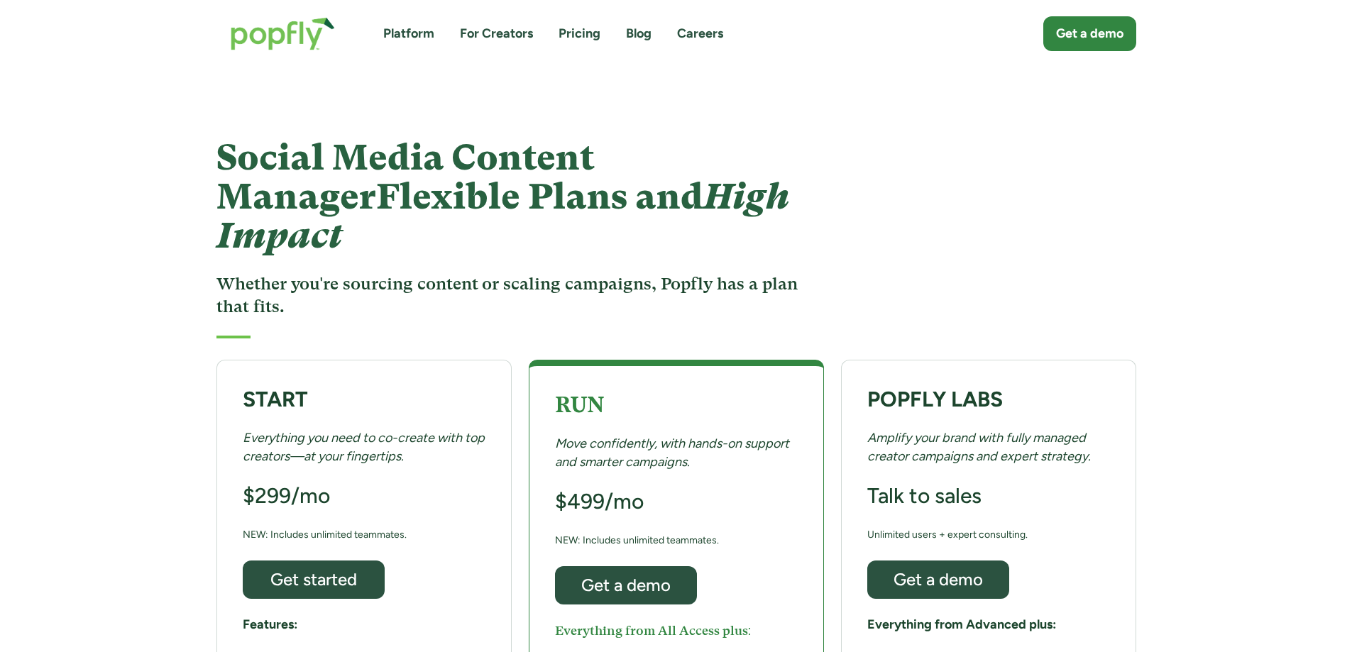 The width and height of the screenshot is (1352, 652). What do you see at coordinates (948, 534) in the screenshot?
I see `div: Unlimited users + expert consulting.` at bounding box center [948, 534].